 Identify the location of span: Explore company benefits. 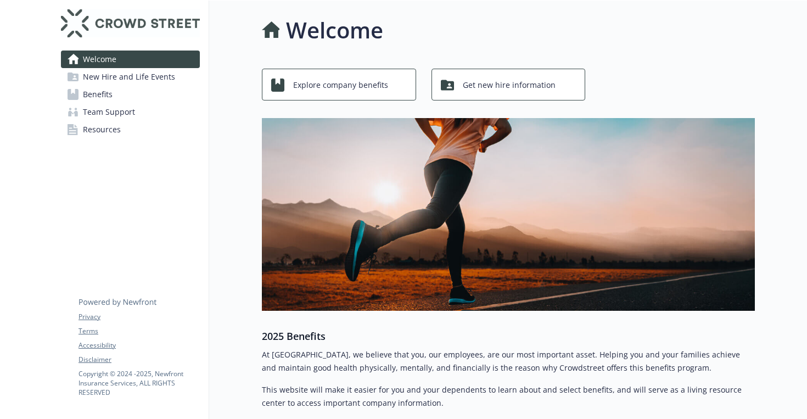
(340, 85).